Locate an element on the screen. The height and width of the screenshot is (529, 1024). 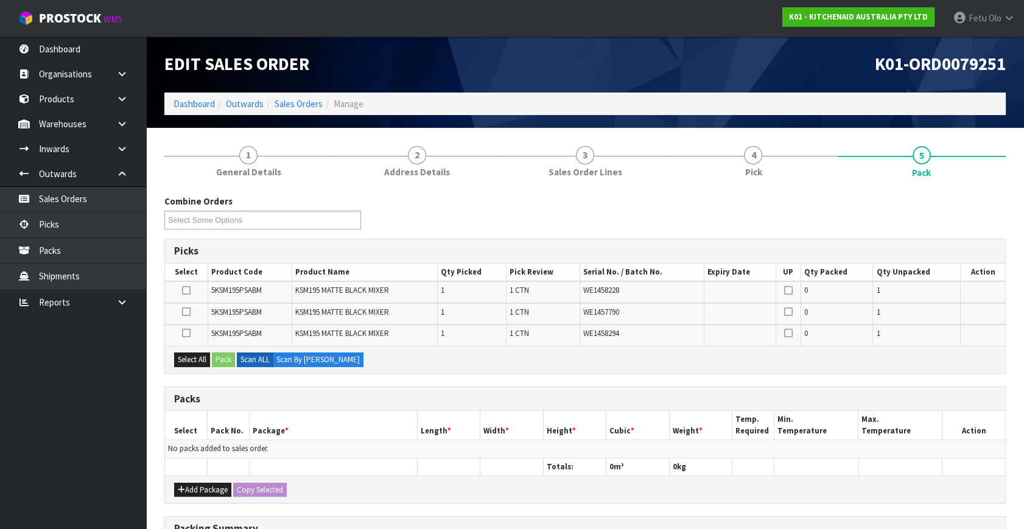
th: Temp. Required is located at coordinates (753, 425).